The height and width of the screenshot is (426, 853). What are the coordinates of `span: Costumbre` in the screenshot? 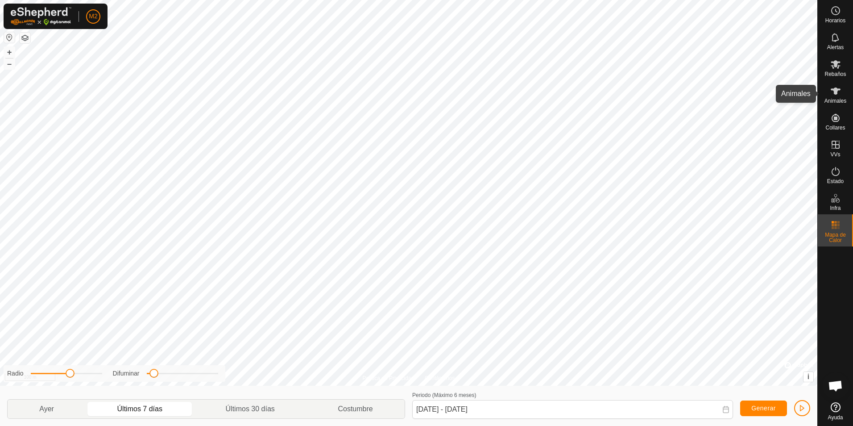 It's located at (355, 409).